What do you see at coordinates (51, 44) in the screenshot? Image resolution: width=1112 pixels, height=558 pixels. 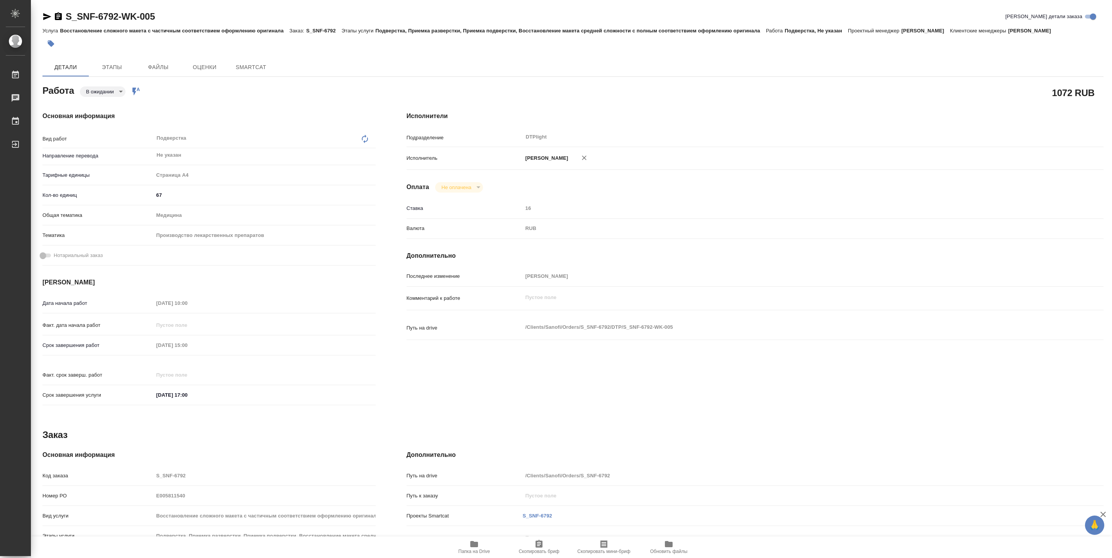 I see `button: Добавить тэг` at bounding box center [51, 44].